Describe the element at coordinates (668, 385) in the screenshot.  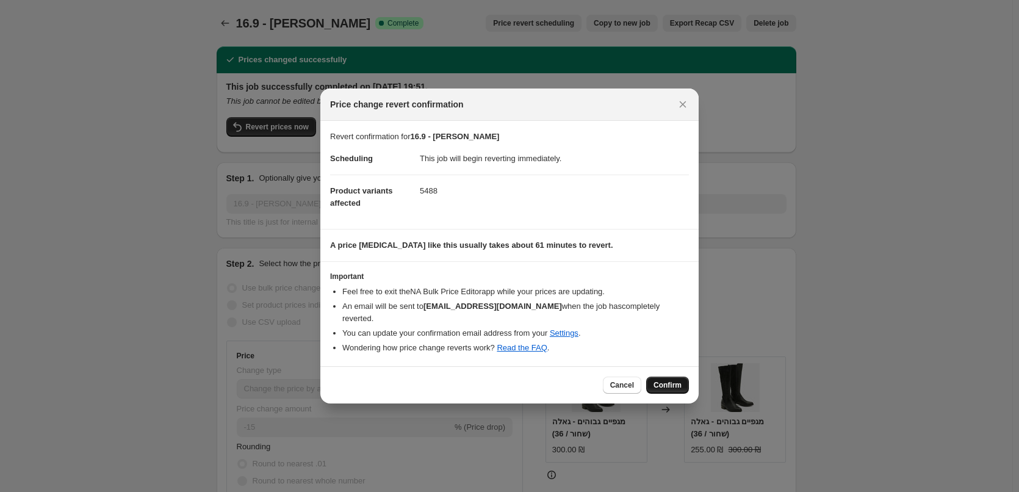
I see `span: Confirm` at that location.